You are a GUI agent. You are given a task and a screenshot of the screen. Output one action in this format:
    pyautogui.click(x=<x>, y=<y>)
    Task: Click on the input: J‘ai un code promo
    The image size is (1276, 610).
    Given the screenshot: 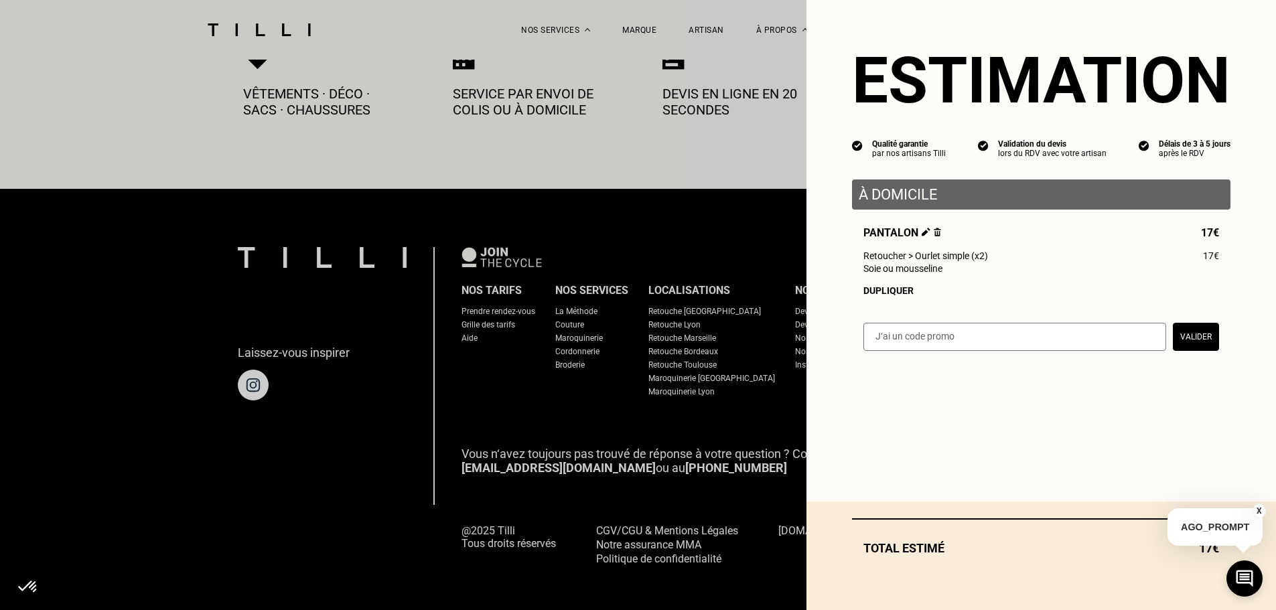 What is the action you would take?
    pyautogui.click(x=1015, y=337)
    